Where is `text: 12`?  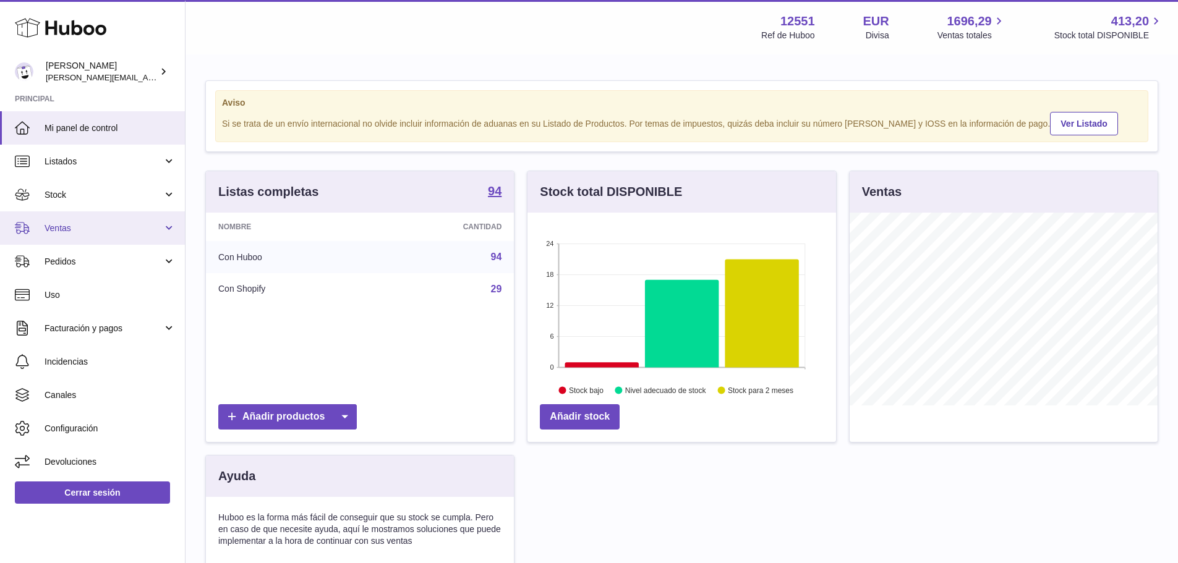 text: 12 is located at coordinates (550, 305).